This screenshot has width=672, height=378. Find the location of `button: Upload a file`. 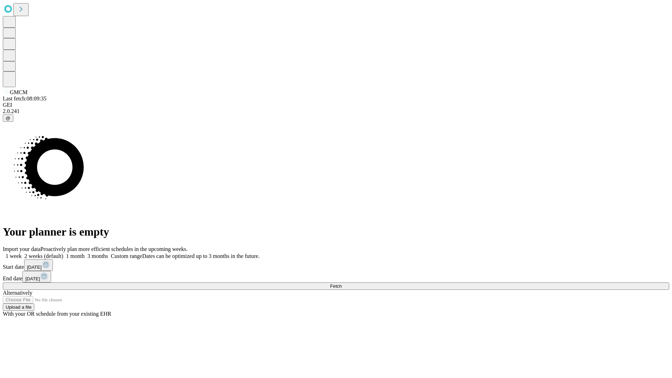

button: Upload a file is located at coordinates (19, 307).